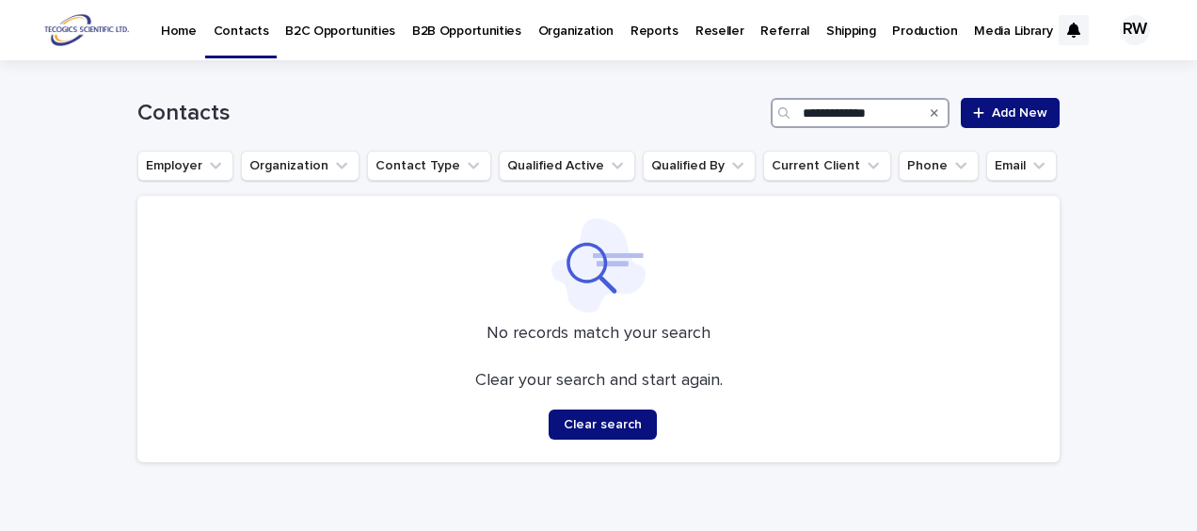 This screenshot has height=531, width=1197. What do you see at coordinates (450, 113) in the screenshot?
I see `h1: Contacts` at bounding box center [450, 113].